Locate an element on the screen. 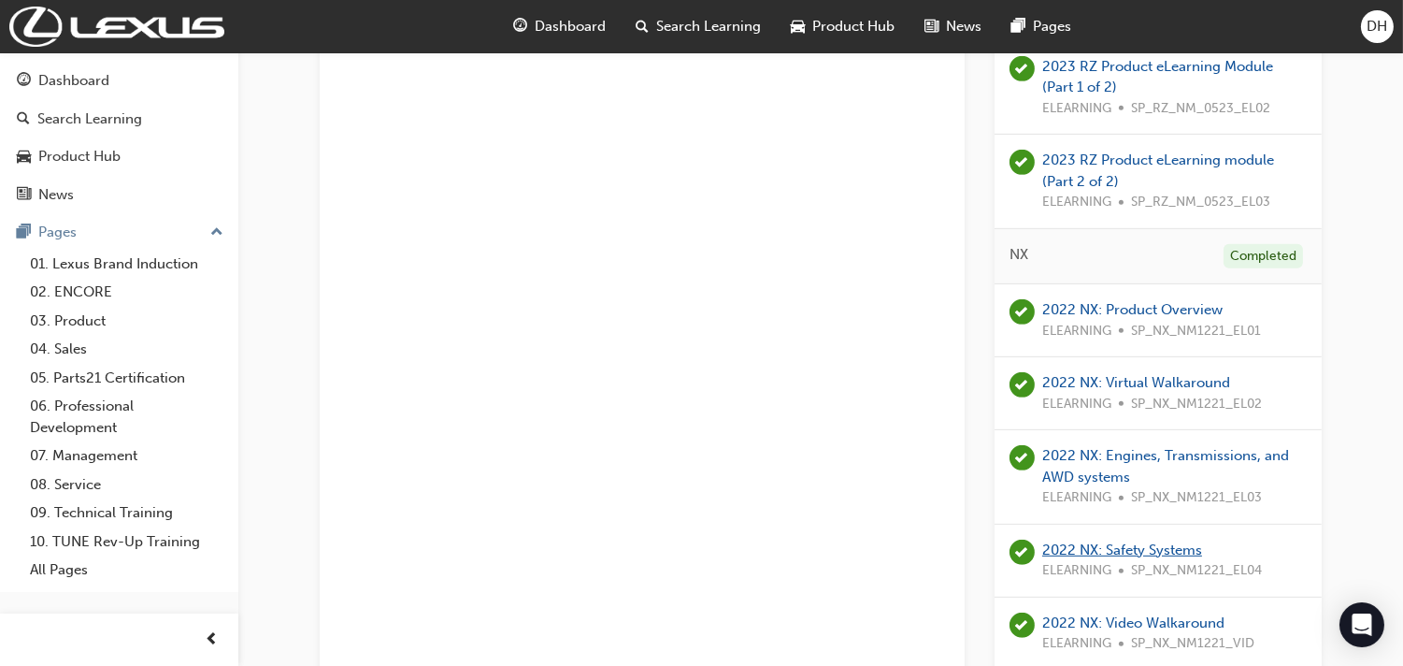 The image size is (1403, 666). a: 05. Parts21 Certification is located at coordinates (126, 378).